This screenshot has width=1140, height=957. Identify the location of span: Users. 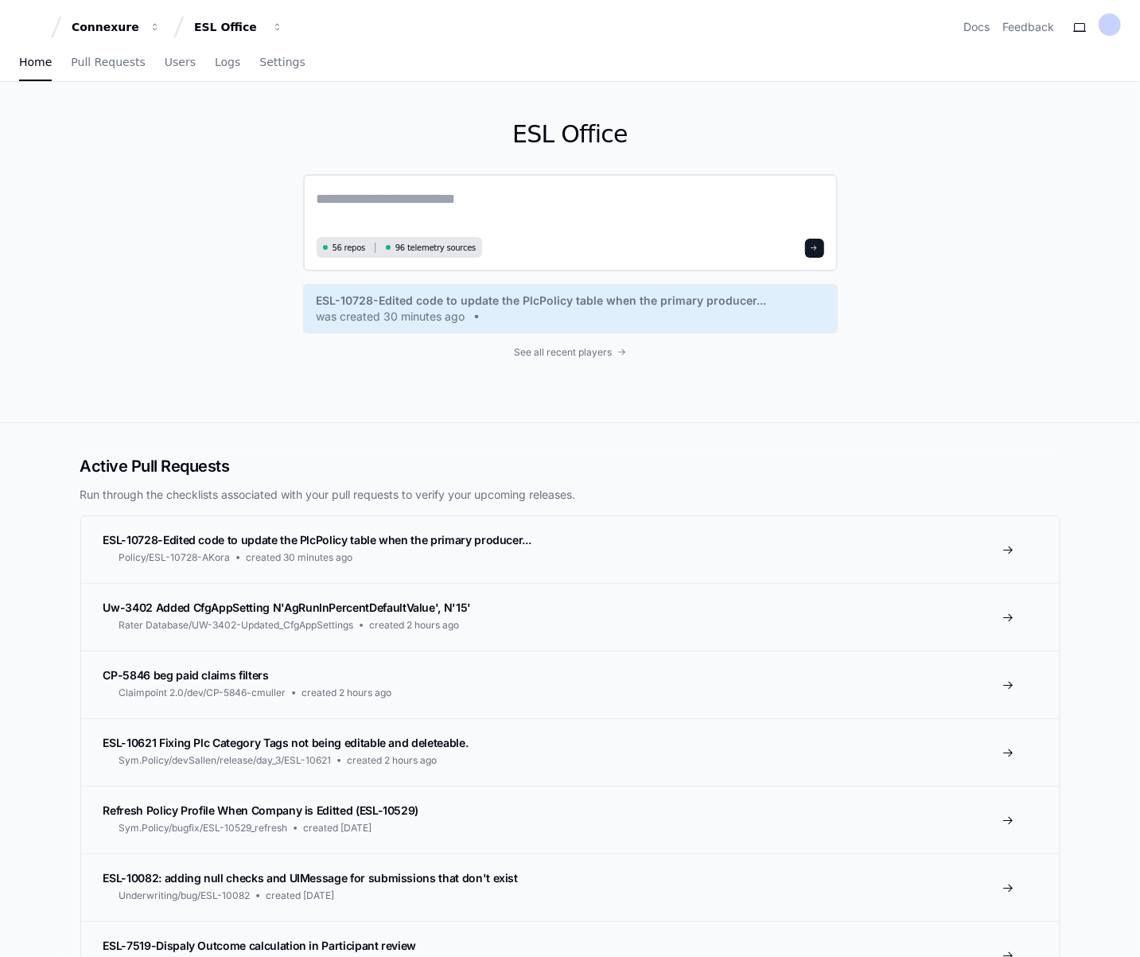
(180, 62).